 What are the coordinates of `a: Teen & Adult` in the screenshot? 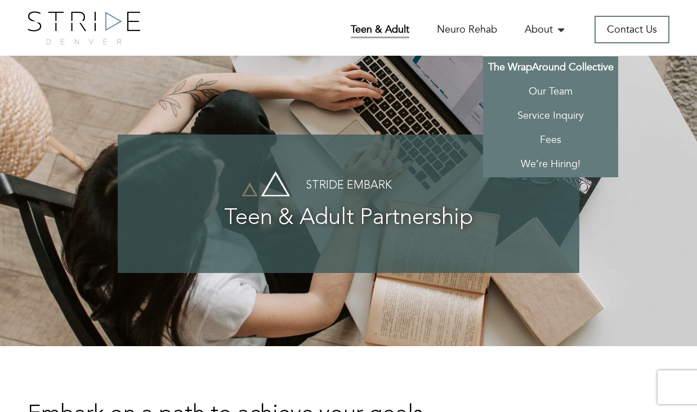 It's located at (380, 30).